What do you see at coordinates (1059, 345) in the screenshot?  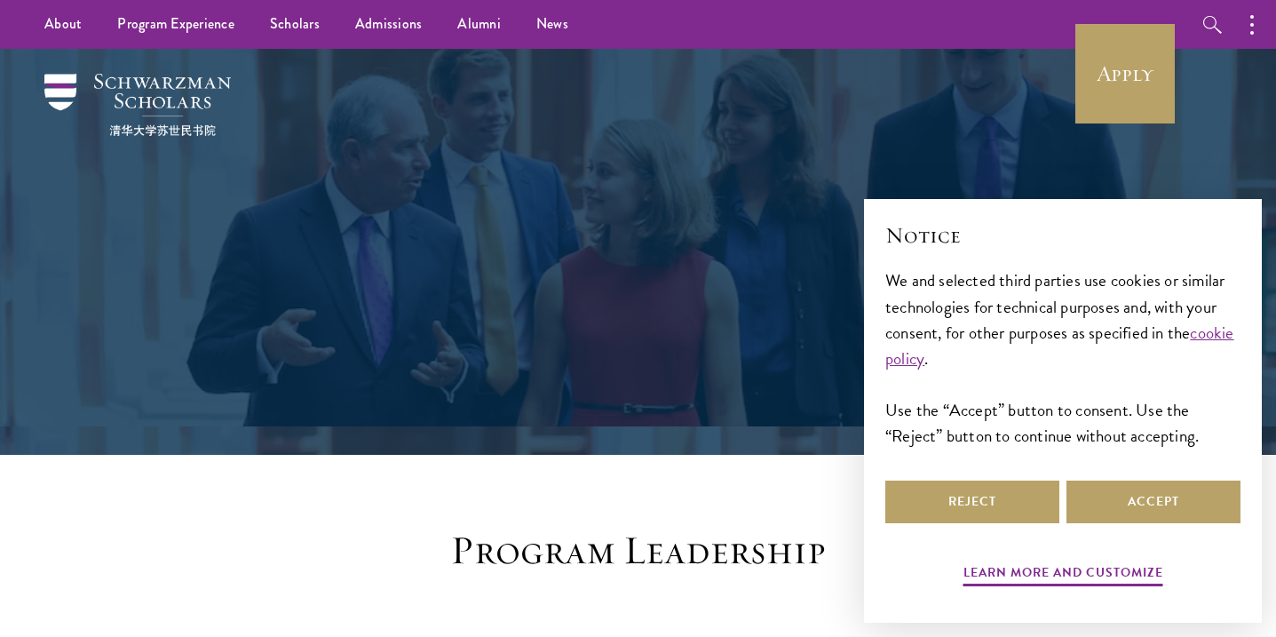 I see `a: cookie policy` at bounding box center [1059, 345].